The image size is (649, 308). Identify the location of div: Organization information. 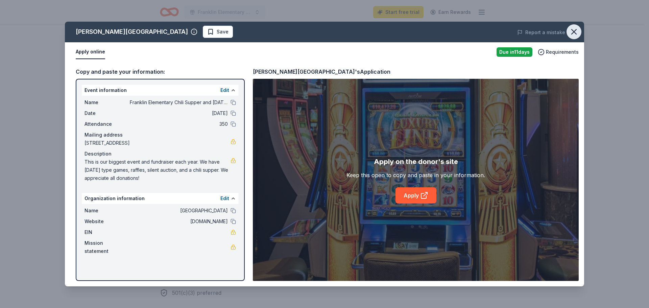
(160, 198).